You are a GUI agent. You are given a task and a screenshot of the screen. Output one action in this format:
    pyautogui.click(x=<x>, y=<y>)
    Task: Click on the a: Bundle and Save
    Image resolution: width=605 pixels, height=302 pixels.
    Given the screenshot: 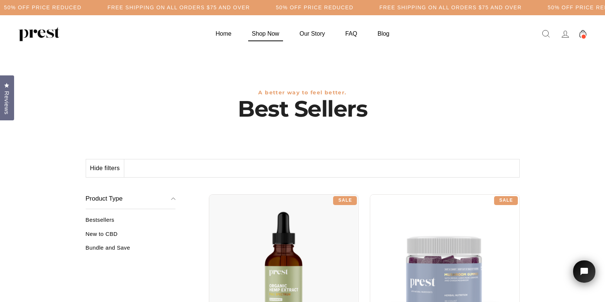 What is the action you would take?
    pyautogui.click(x=131, y=250)
    